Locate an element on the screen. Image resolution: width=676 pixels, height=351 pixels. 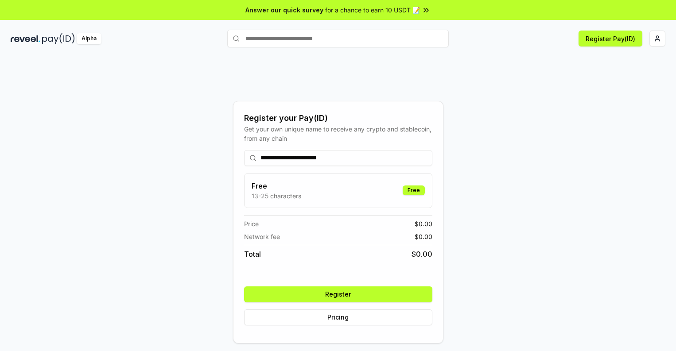
p: 13-25 characters is located at coordinates (276, 196).